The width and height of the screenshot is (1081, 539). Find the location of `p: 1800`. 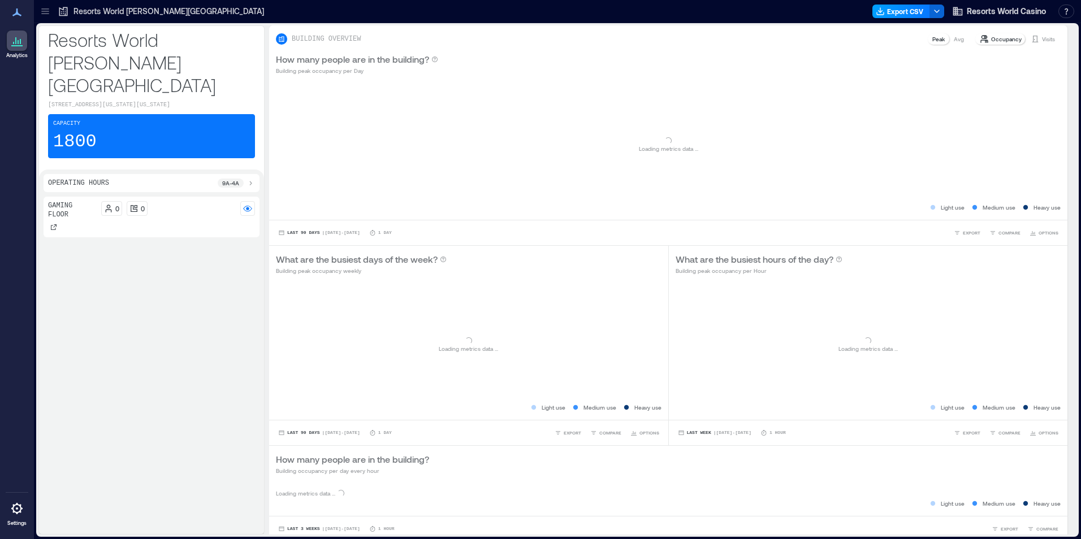

p: 1800 is located at coordinates (75, 142).